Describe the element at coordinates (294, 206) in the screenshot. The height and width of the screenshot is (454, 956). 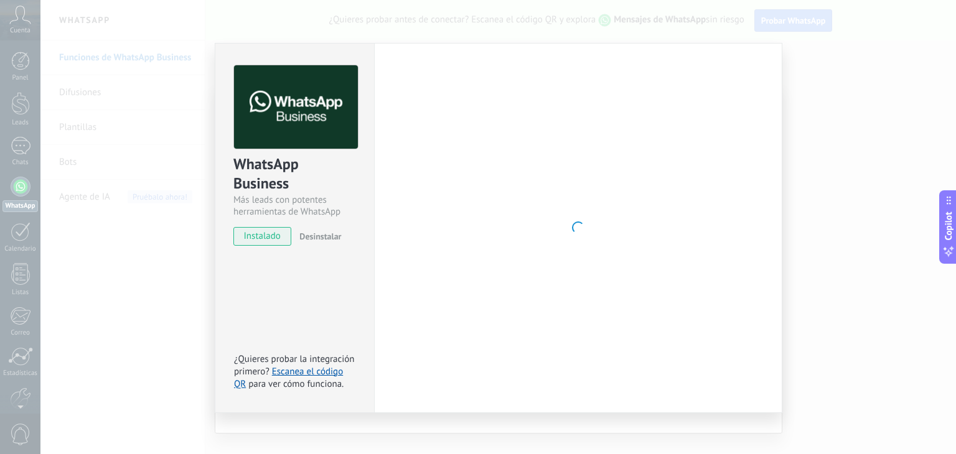
I see `div: Más leads con potentes herramientas de WhatsApp` at that location.